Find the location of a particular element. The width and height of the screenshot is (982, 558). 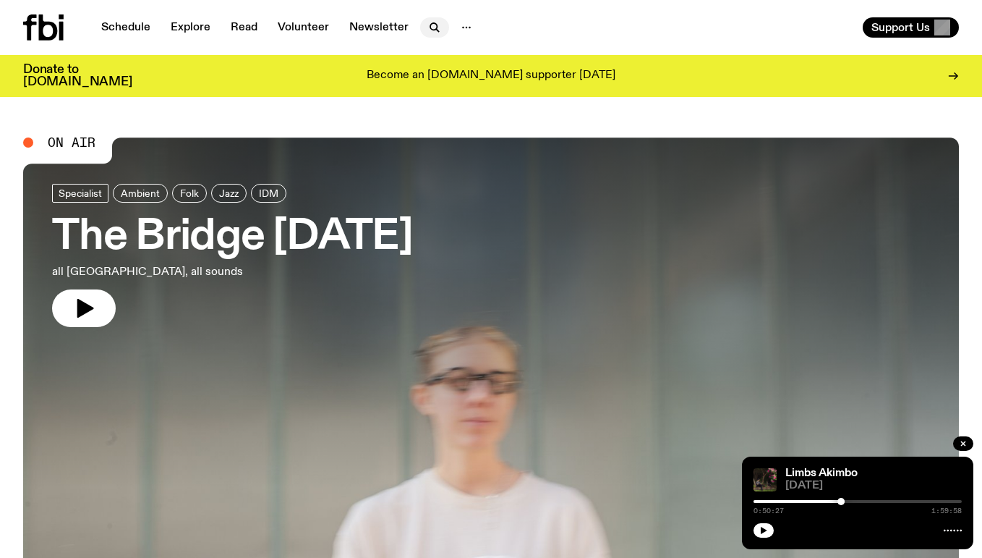

span: On Air is located at coordinates (72, 143).